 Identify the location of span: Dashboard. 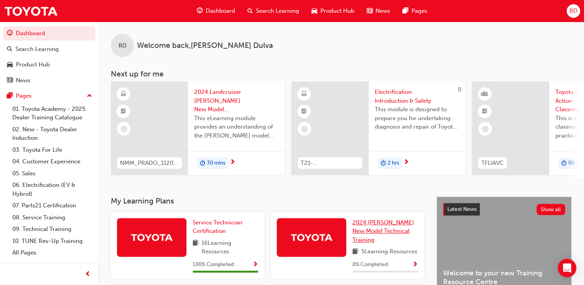
(221, 11).